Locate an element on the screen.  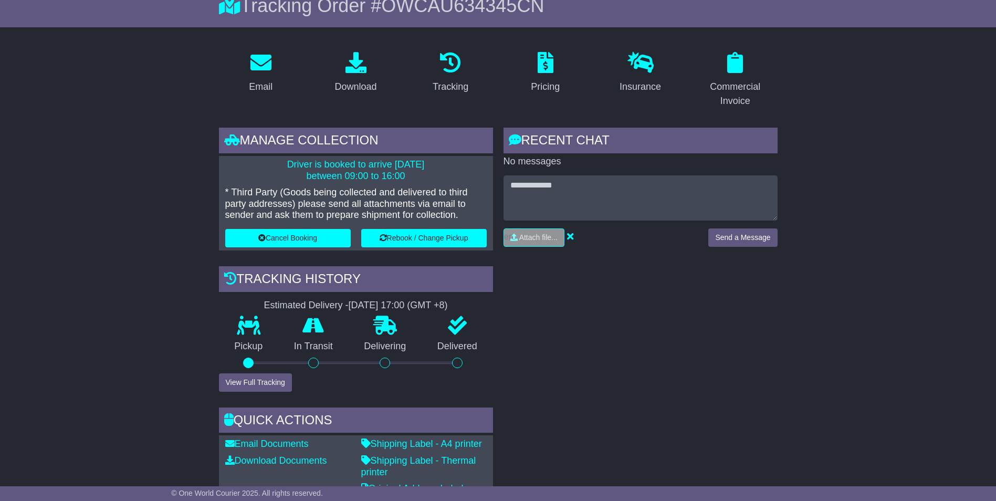
div: Download is located at coordinates (356, 87).